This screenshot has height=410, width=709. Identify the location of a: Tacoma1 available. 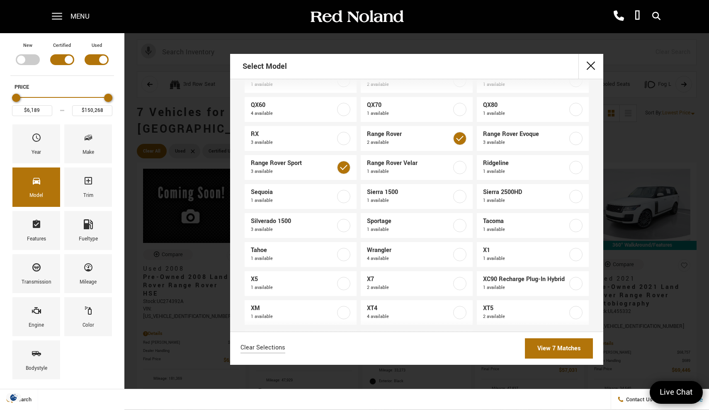
(533, 226).